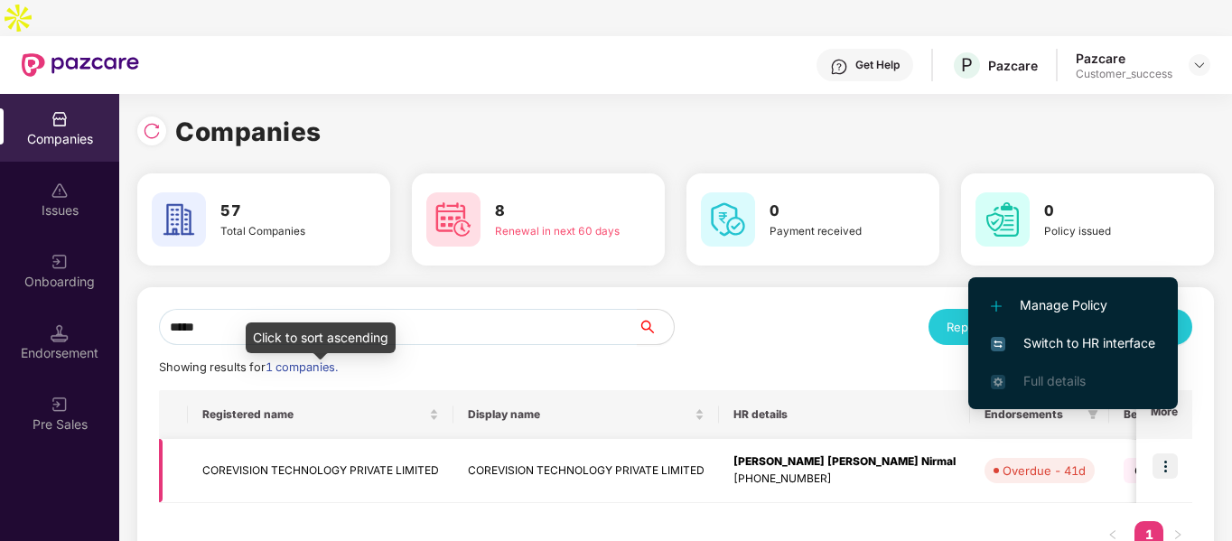  What do you see at coordinates (998, 382) in the screenshot?
I see `img: svg+xml;base64,PHN2ZyB4bWxucz0iaHR0cDovL3d3dy53My5vcmcvMjAwMC9zdmciIHdpZHRoPSIxNi4zNjMiIGhlaWdodD...` at bounding box center [998, 382].